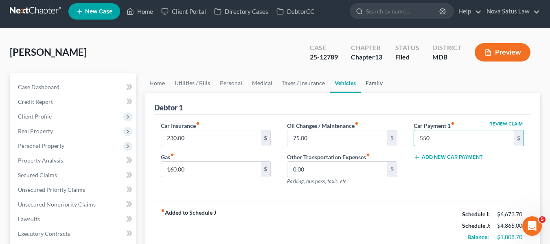  I want to click on span: Parking, bus pass, taxis, etc., so click(317, 181).